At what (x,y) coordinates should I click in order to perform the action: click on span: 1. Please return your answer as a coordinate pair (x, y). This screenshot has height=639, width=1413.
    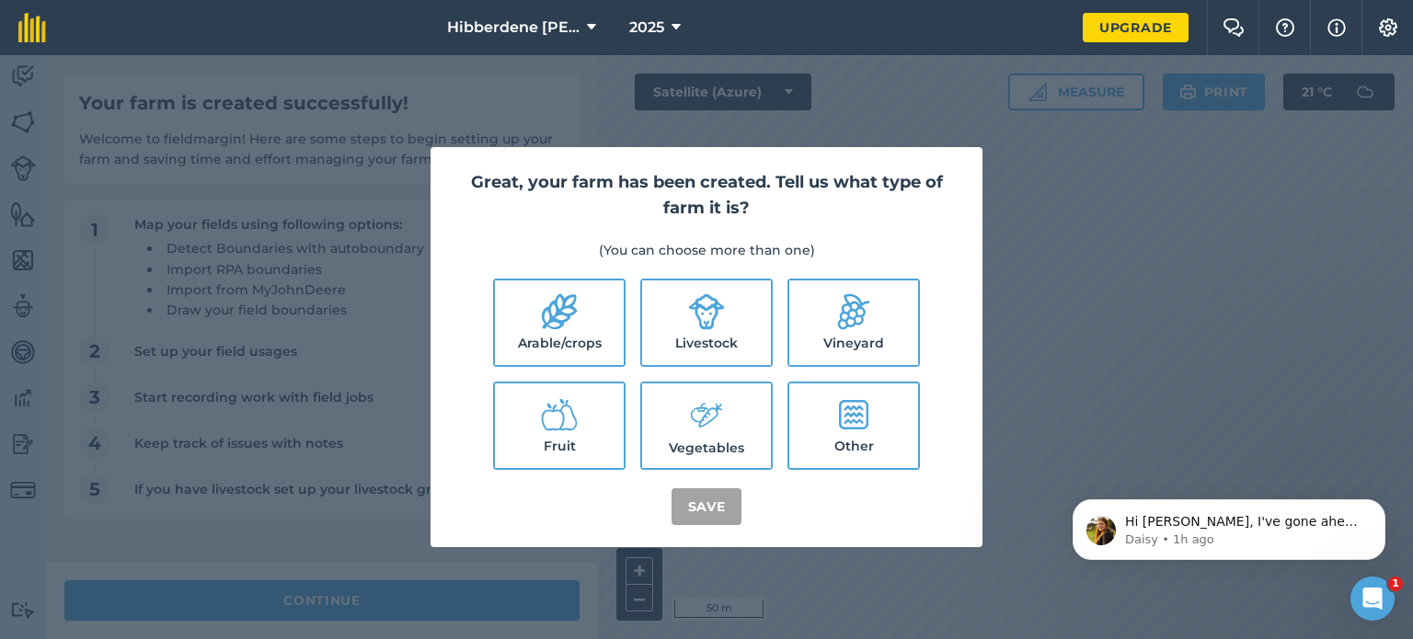
    Looking at the image, I should click on (1395, 584).